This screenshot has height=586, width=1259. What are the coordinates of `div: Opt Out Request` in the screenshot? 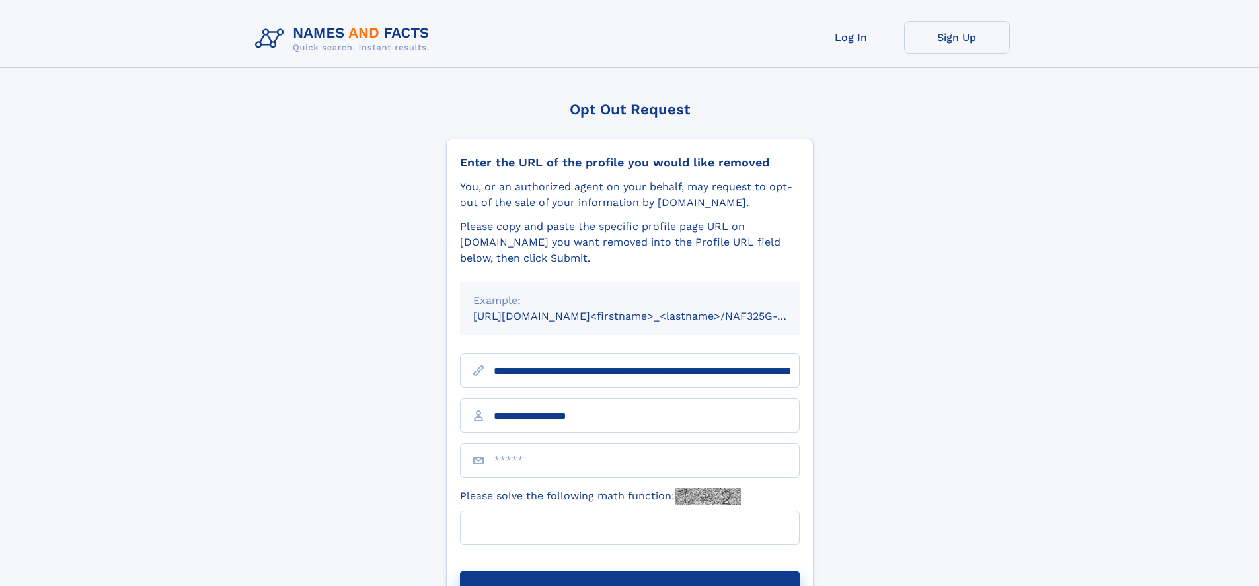 It's located at (630, 109).